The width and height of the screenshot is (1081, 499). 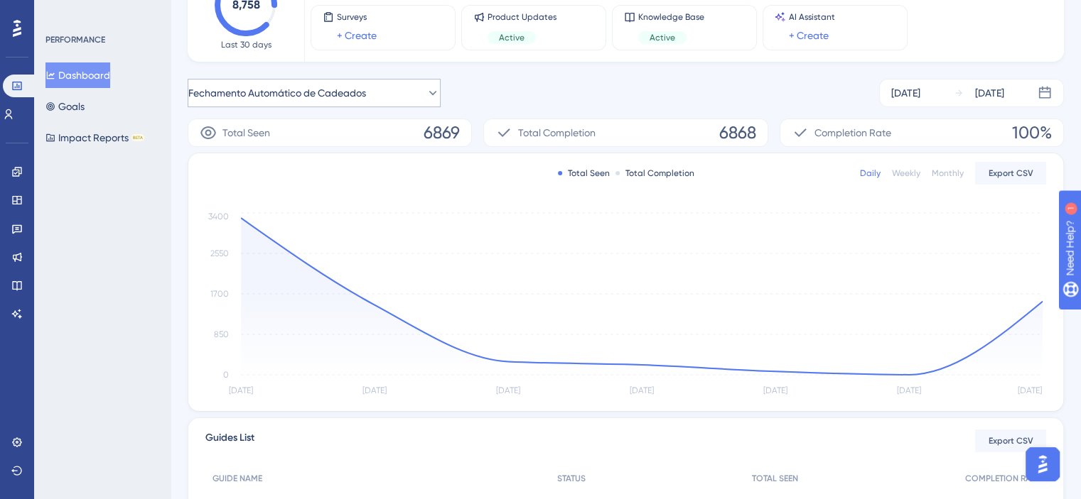 What do you see at coordinates (556, 133) in the screenshot?
I see `span: Total Completion` at bounding box center [556, 133].